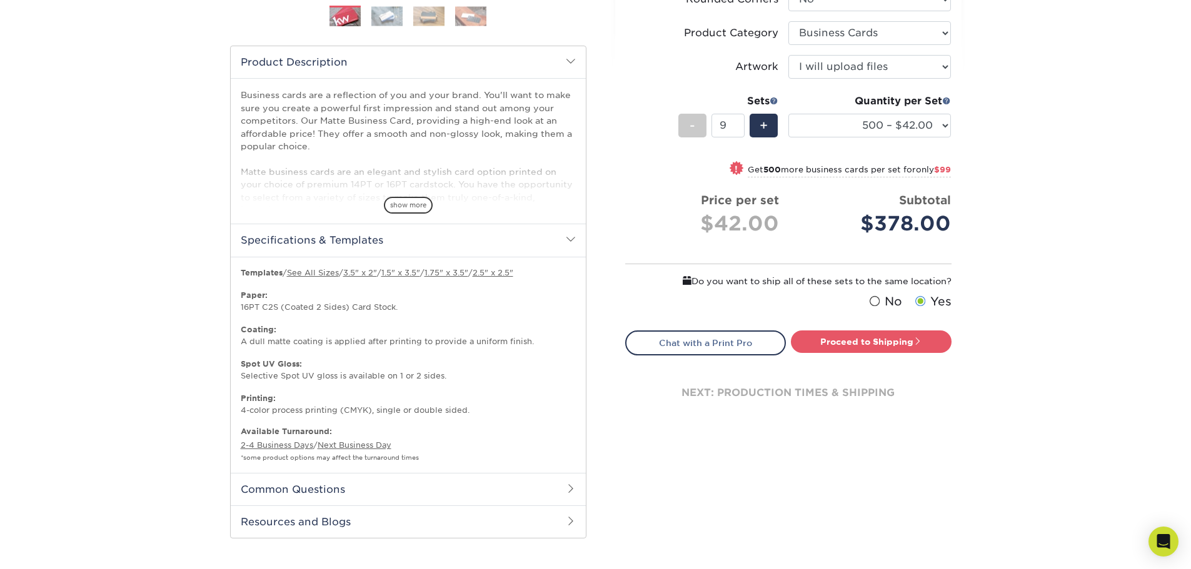 Image resolution: width=1191 pixels, height=569 pixels. I want to click on span: show more, so click(408, 205).